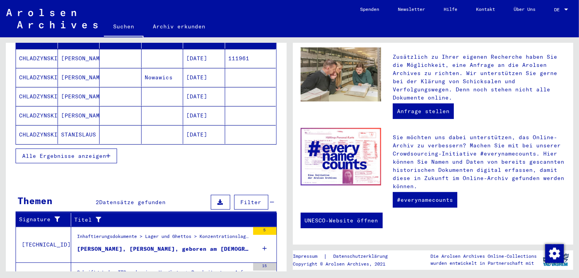  What do you see at coordinates (483, 256) in the screenshot?
I see `p: Die Arolsen Archives Online-Collections` at bounding box center [483, 256].